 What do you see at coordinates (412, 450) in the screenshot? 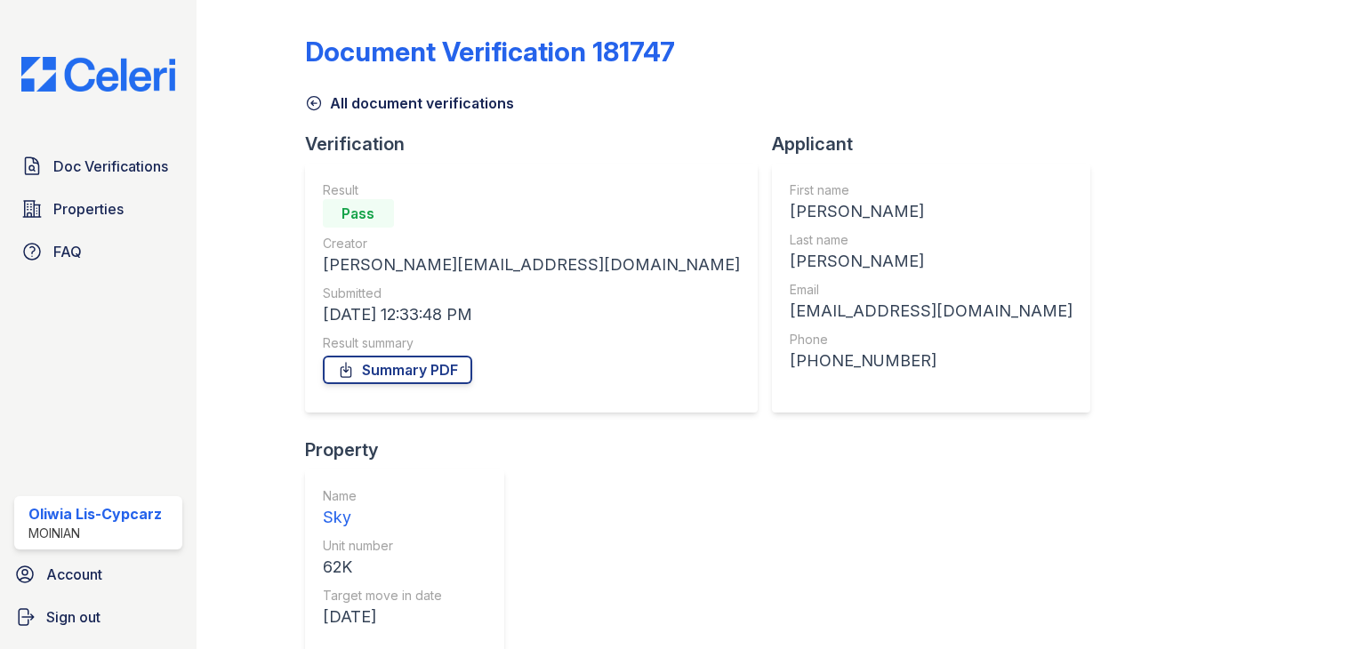
I see `div: Property` at bounding box center [412, 450].